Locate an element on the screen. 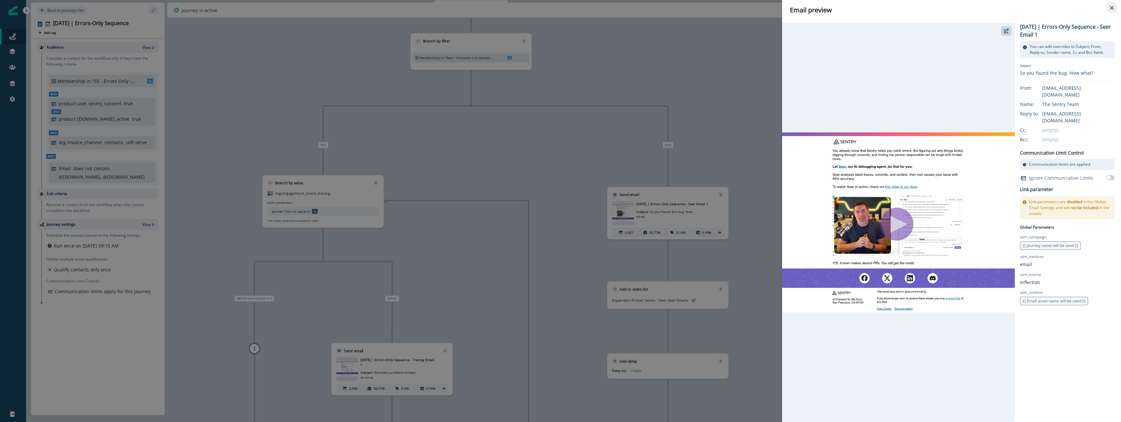  span: not be included is located at coordinates (1084, 207).